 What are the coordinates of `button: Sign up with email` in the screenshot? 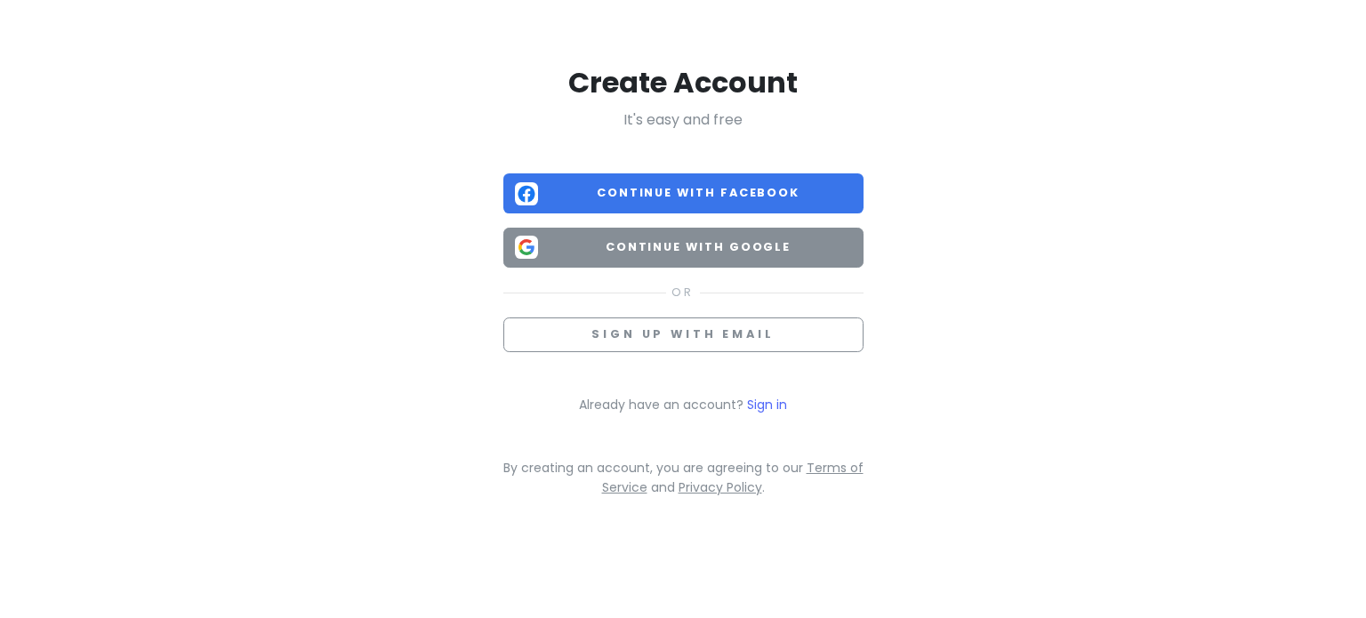 It's located at (683, 334).